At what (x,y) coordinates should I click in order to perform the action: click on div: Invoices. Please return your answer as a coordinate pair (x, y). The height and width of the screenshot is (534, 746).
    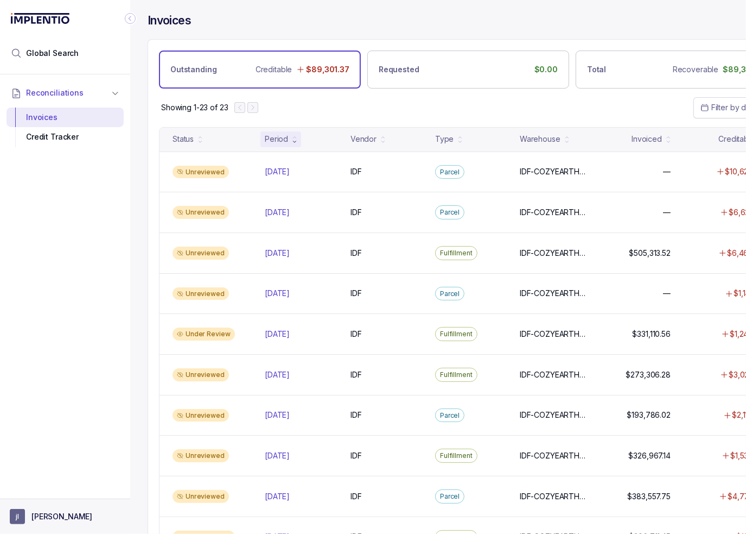
    Looking at the image, I should click on (65, 117).